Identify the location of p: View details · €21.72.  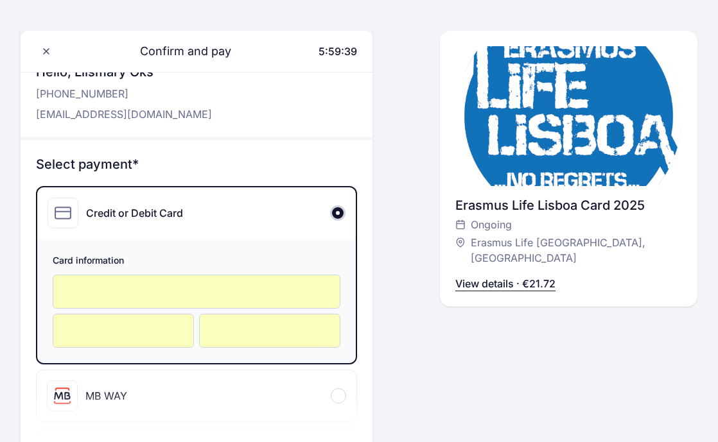
(505, 284).